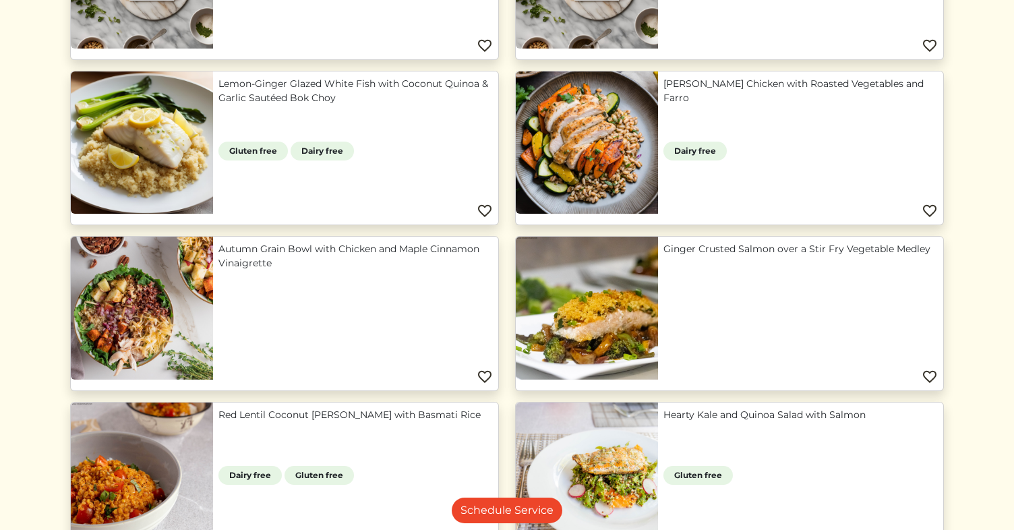 This screenshot has height=530, width=1014. What do you see at coordinates (355, 91) in the screenshot?
I see `a: Lemon‑Ginger Glazed White Fish with Coconut Quinoa & Garlic Sautéed Bok Choy` at bounding box center [355, 91].